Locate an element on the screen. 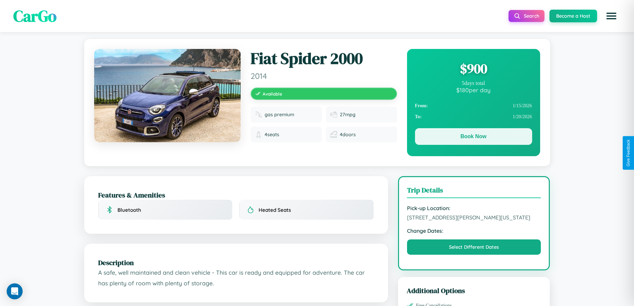  div: Open Intercom Messenger is located at coordinates (15, 291).